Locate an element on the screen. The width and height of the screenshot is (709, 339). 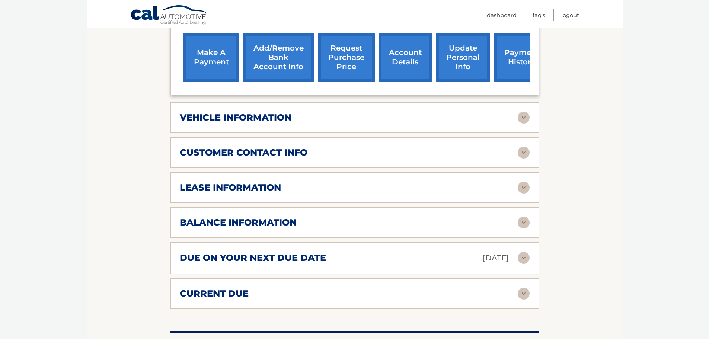
a: make a payment is located at coordinates (211, 57).